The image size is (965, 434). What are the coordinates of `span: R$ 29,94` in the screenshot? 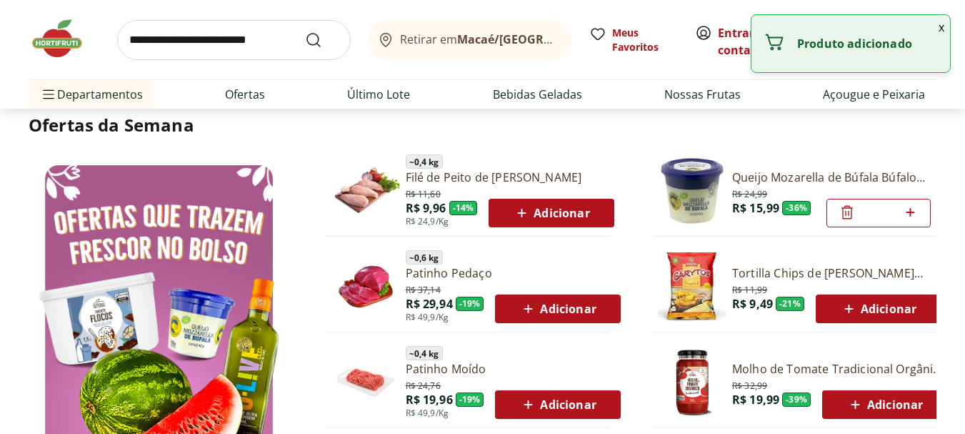 It's located at (429, 304).